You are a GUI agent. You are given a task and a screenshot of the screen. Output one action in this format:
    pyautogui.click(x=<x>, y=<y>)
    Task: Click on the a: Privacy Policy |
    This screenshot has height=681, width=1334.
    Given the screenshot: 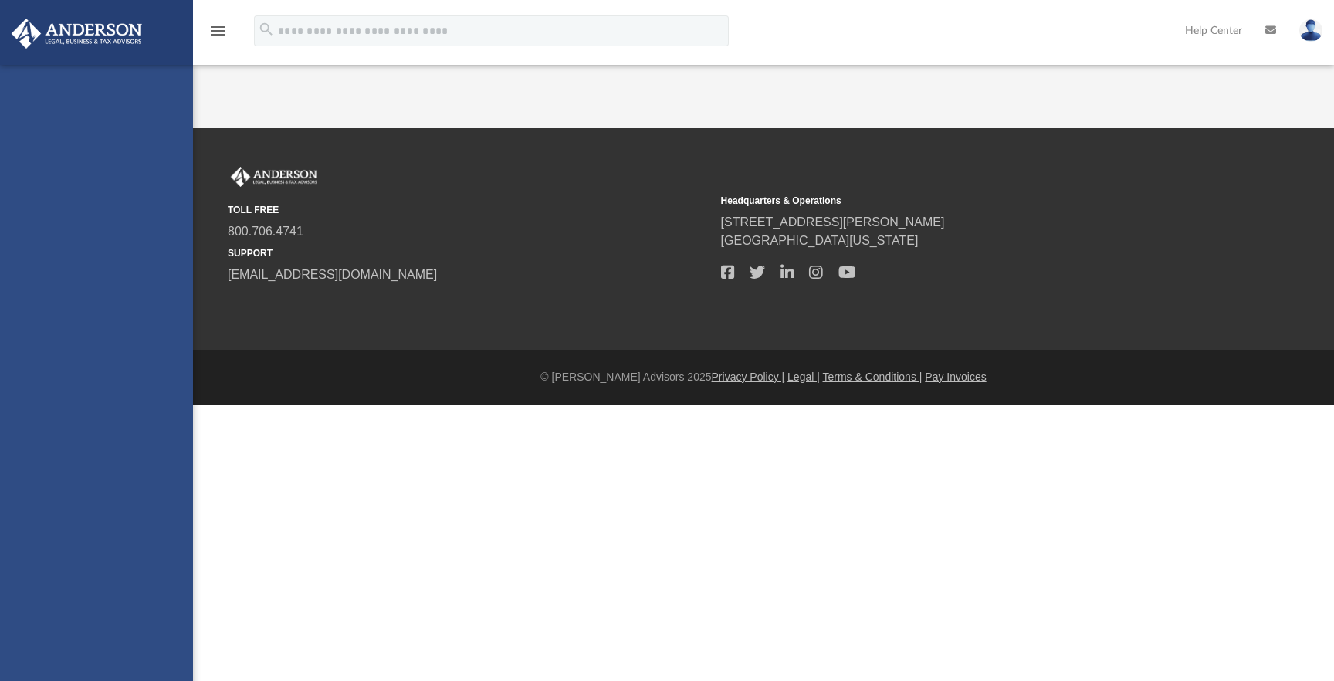 What is the action you would take?
    pyautogui.click(x=748, y=377)
    